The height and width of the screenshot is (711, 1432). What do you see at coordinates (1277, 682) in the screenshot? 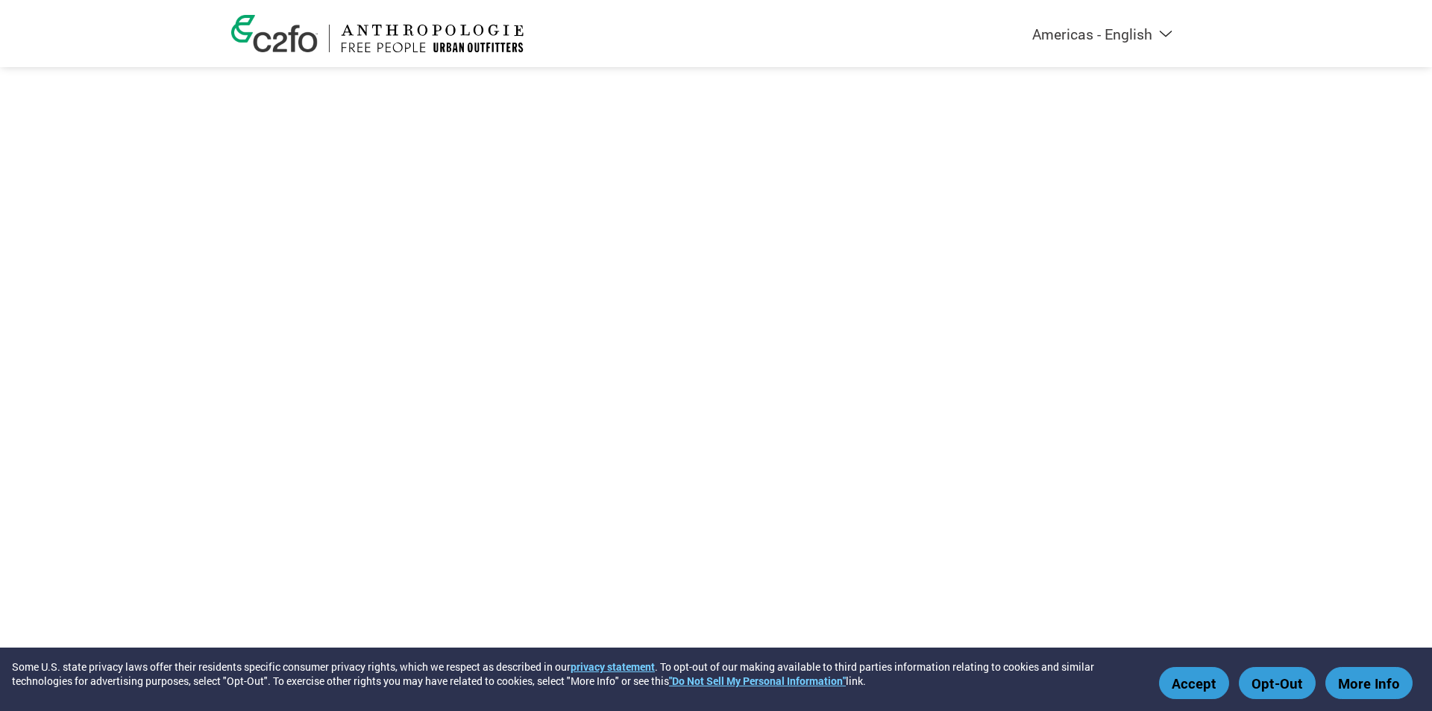
I see `button: Opt-Out` at bounding box center [1277, 682].